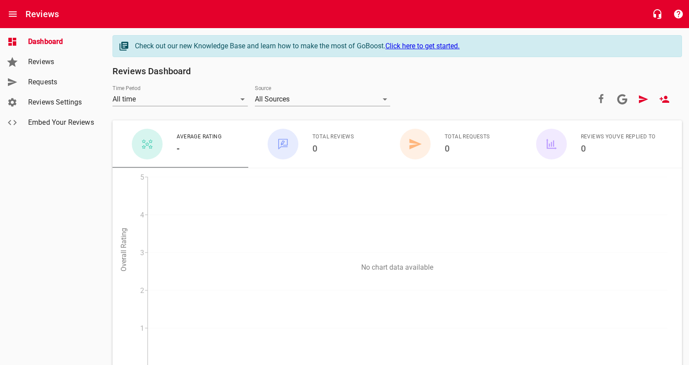 The height and width of the screenshot is (365, 689). I want to click on button: Support Portal, so click(678, 14).